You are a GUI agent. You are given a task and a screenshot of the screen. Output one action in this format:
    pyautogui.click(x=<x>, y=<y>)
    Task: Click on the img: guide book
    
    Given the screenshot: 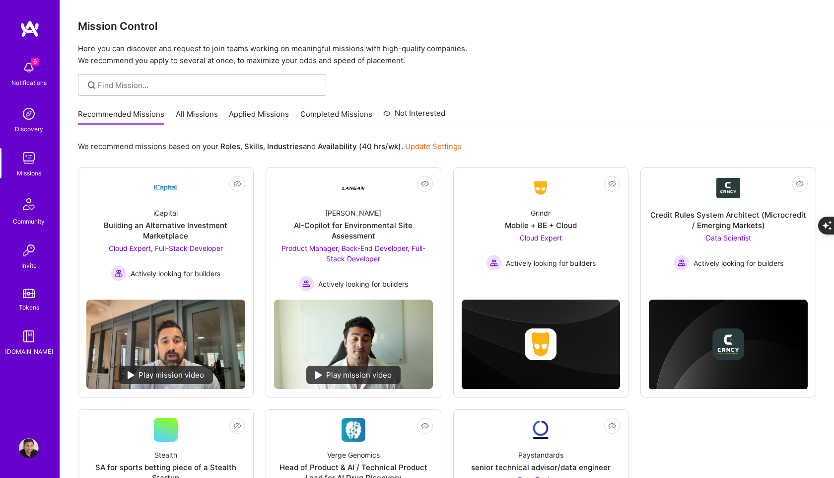 What is the action you would take?
    pyautogui.click(x=29, y=336)
    